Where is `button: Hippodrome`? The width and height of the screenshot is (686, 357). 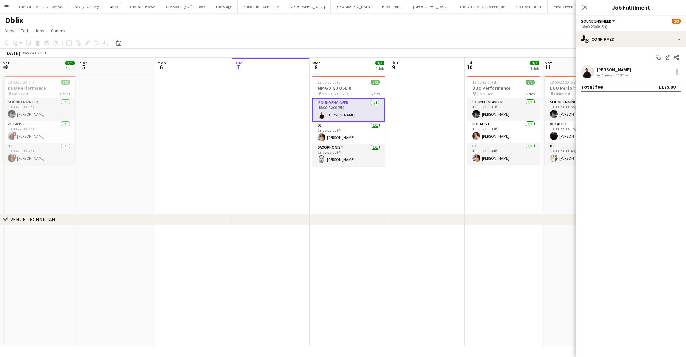 button: Hippodrome is located at coordinates (393, 6).